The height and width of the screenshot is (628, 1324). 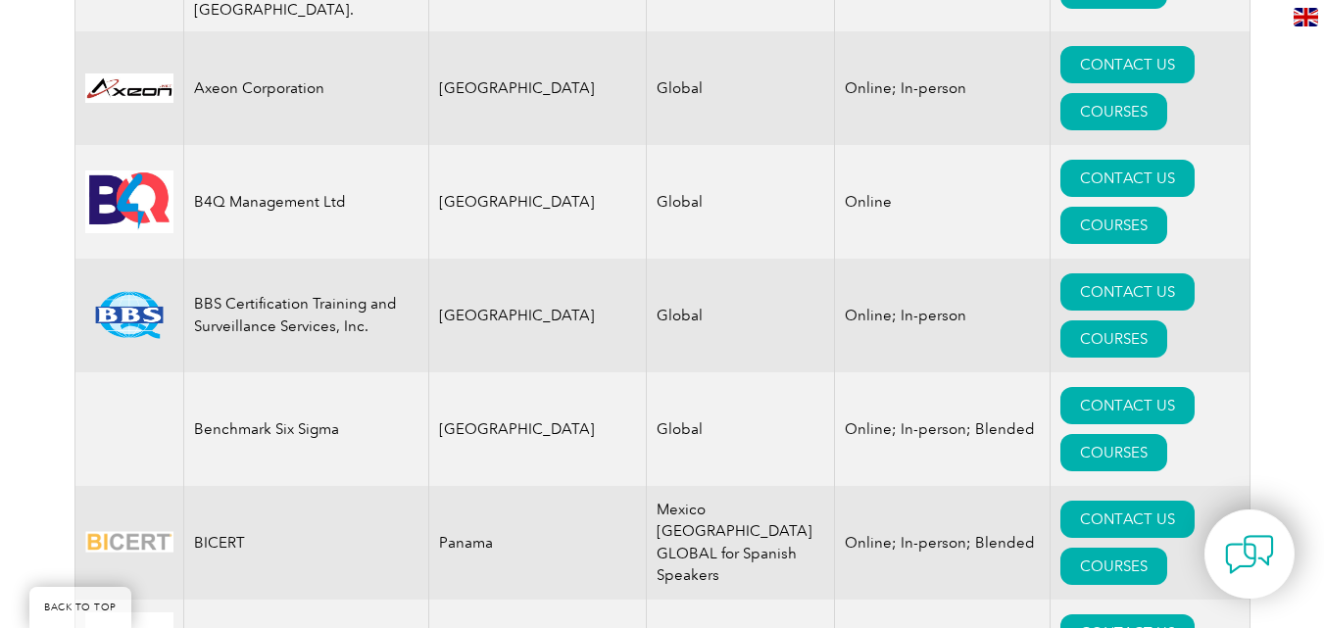 What do you see at coordinates (129, 542) in the screenshot?
I see `img: d424547b-a6e0-e911-a812-000d3a795b83-logo.png` at bounding box center [129, 542].